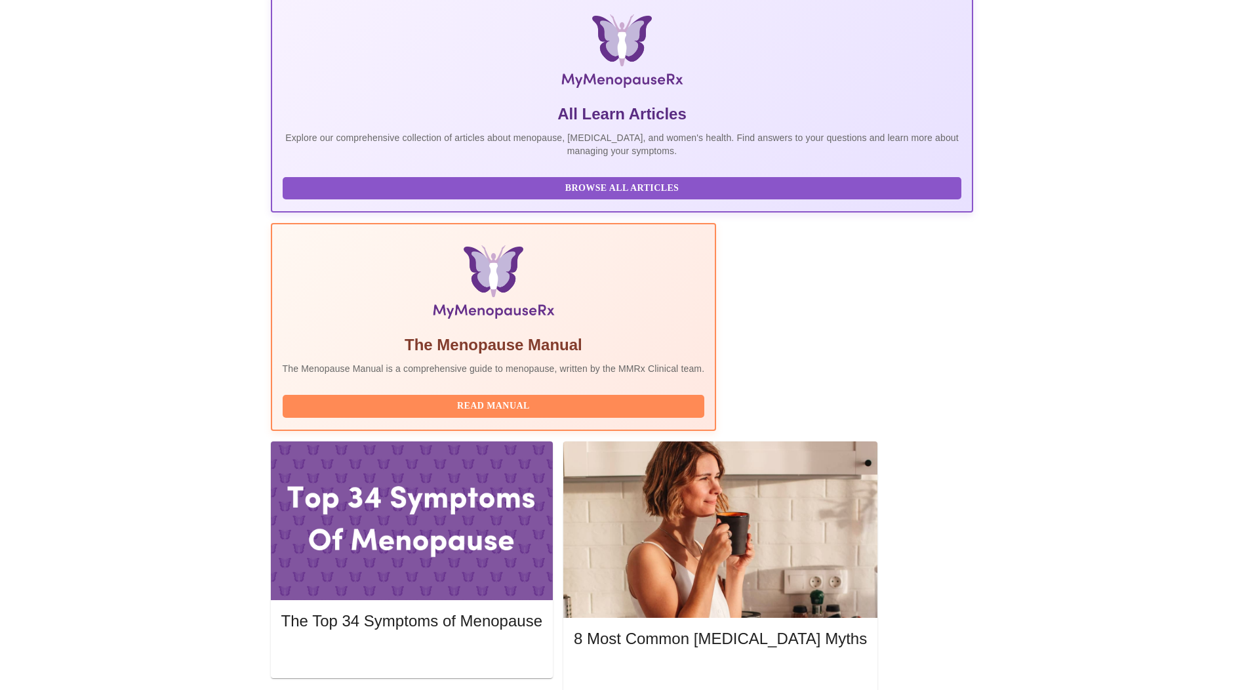 The width and height of the screenshot is (1244, 690). I want to click on p: The Menopause Manual is a comprehensive guide to menopause, written by the MMRx Clinical team., so click(494, 369).